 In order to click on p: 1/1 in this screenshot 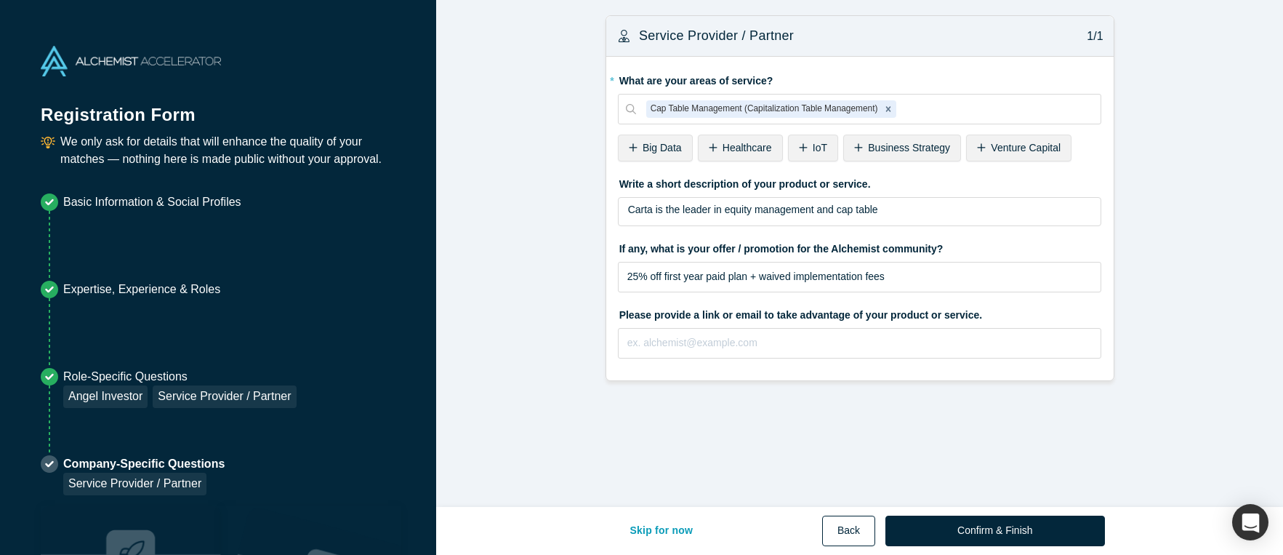, I will do `click(1091, 36)`.